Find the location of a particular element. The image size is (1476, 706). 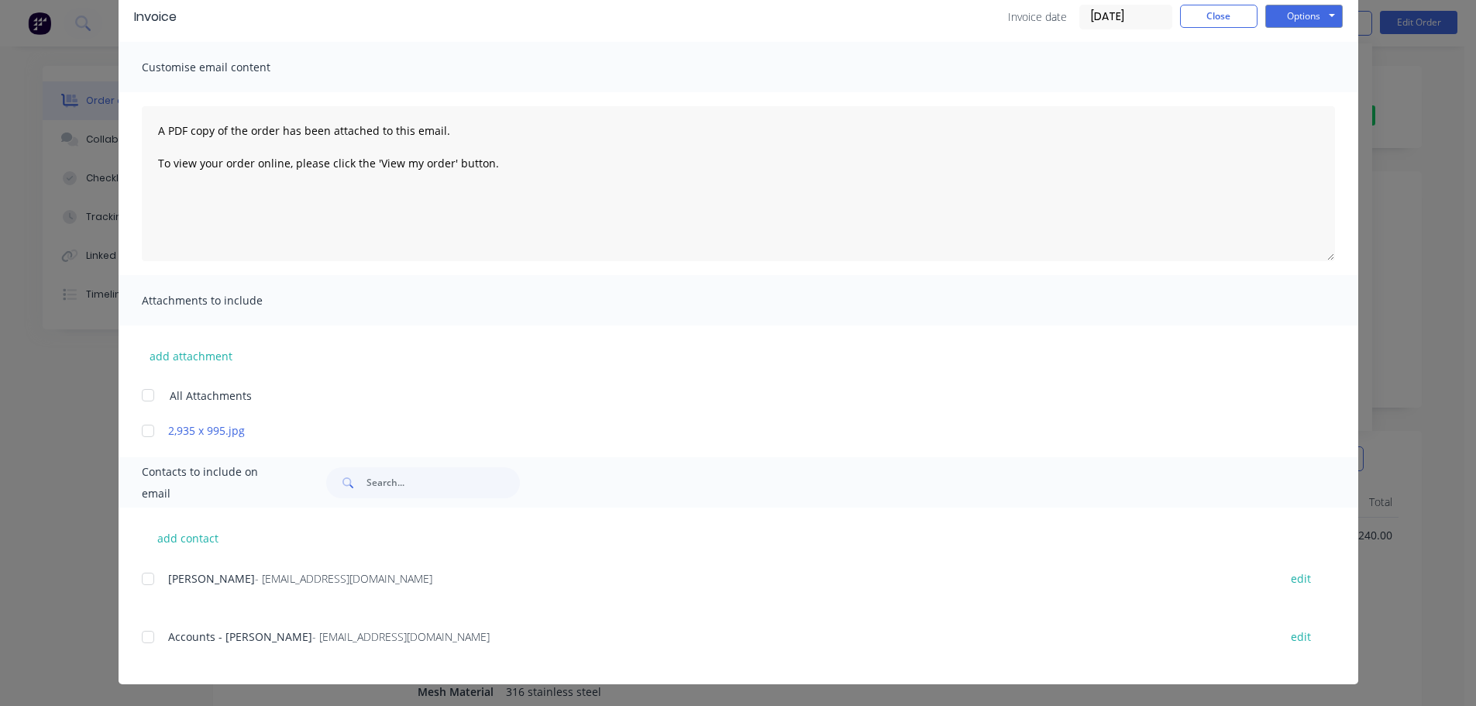

div: Invoice is located at coordinates (155, 17).